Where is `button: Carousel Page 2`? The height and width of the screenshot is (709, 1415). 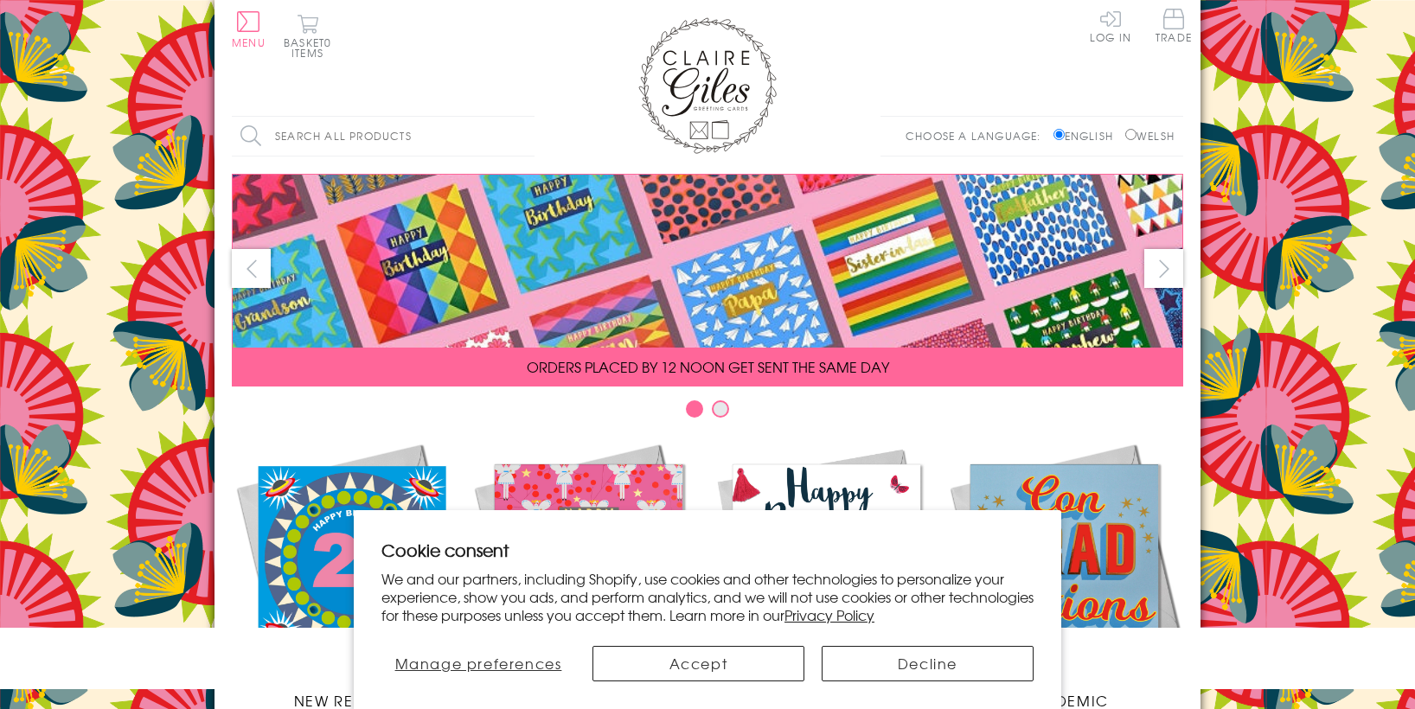
button: Carousel Page 2 is located at coordinates (720, 409).